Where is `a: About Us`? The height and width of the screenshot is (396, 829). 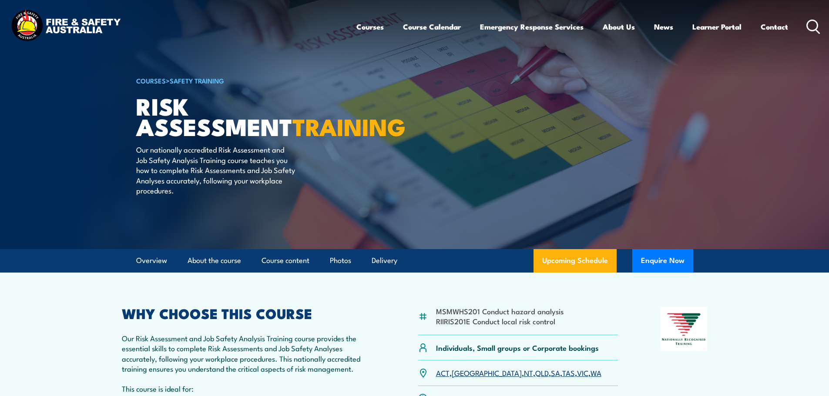 a: About Us is located at coordinates (619, 27).